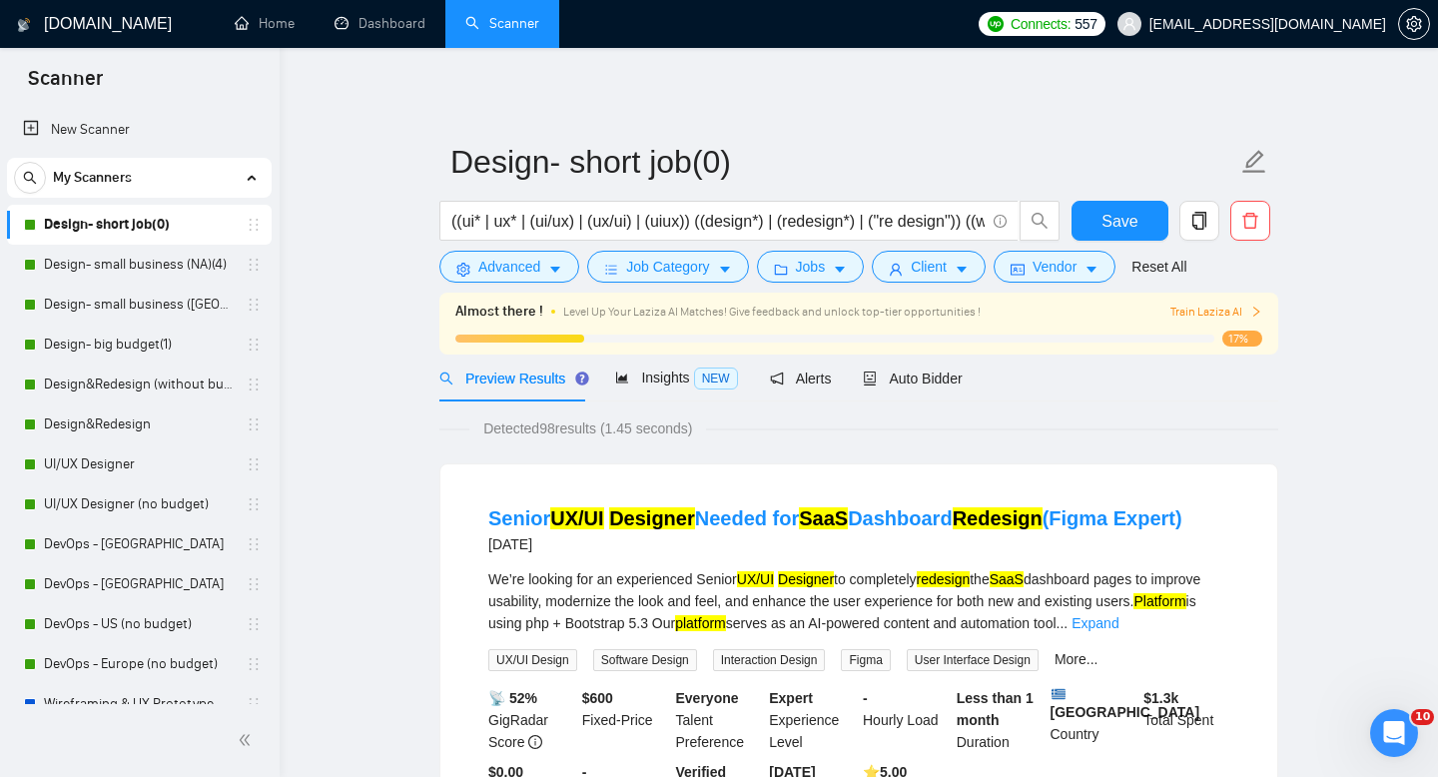 This screenshot has height=777, width=1438. What do you see at coordinates (1120, 221) in the screenshot?
I see `span: Save` at bounding box center [1120, 221].